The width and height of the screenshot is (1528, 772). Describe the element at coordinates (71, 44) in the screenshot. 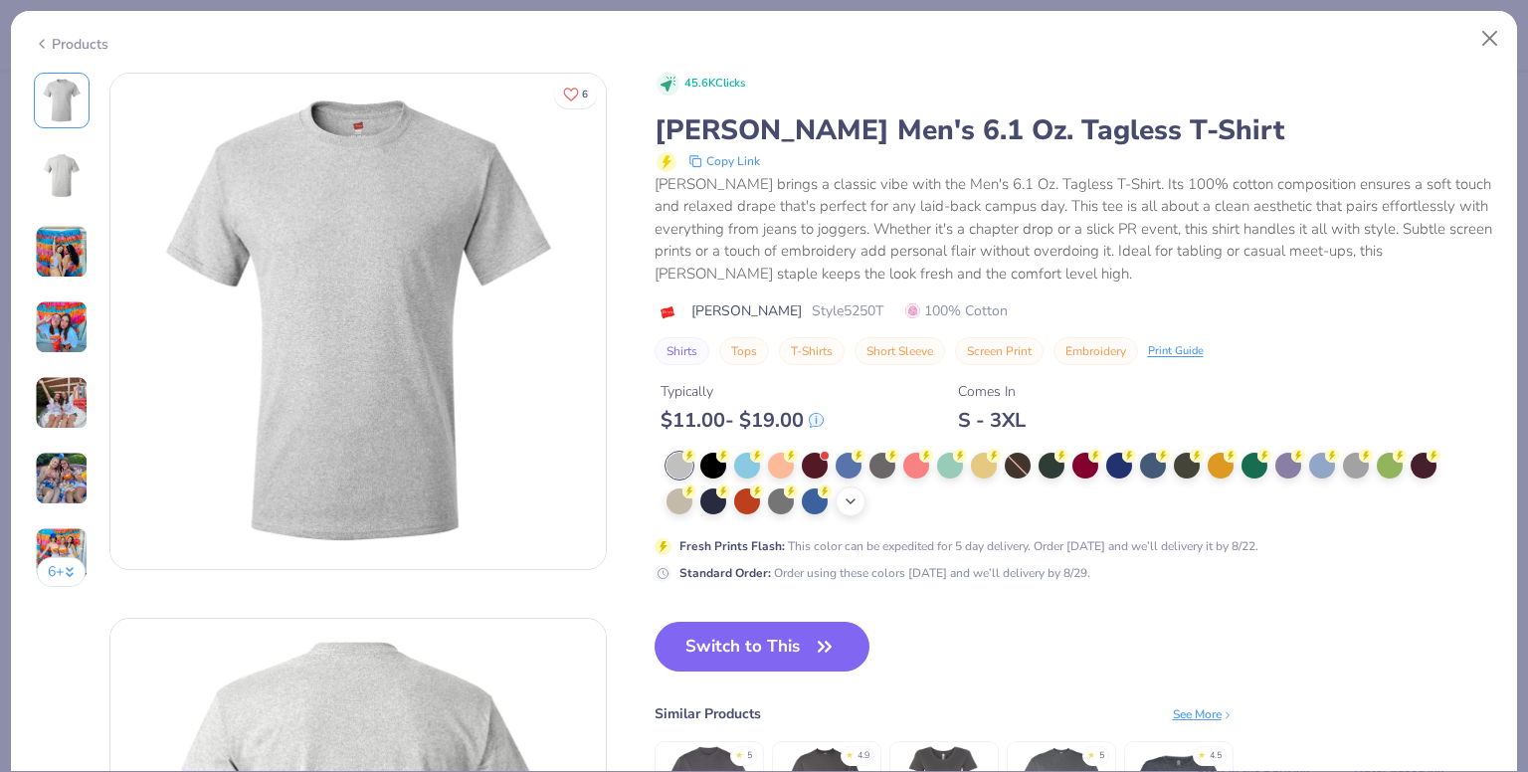

I see `div: Products` at that location.